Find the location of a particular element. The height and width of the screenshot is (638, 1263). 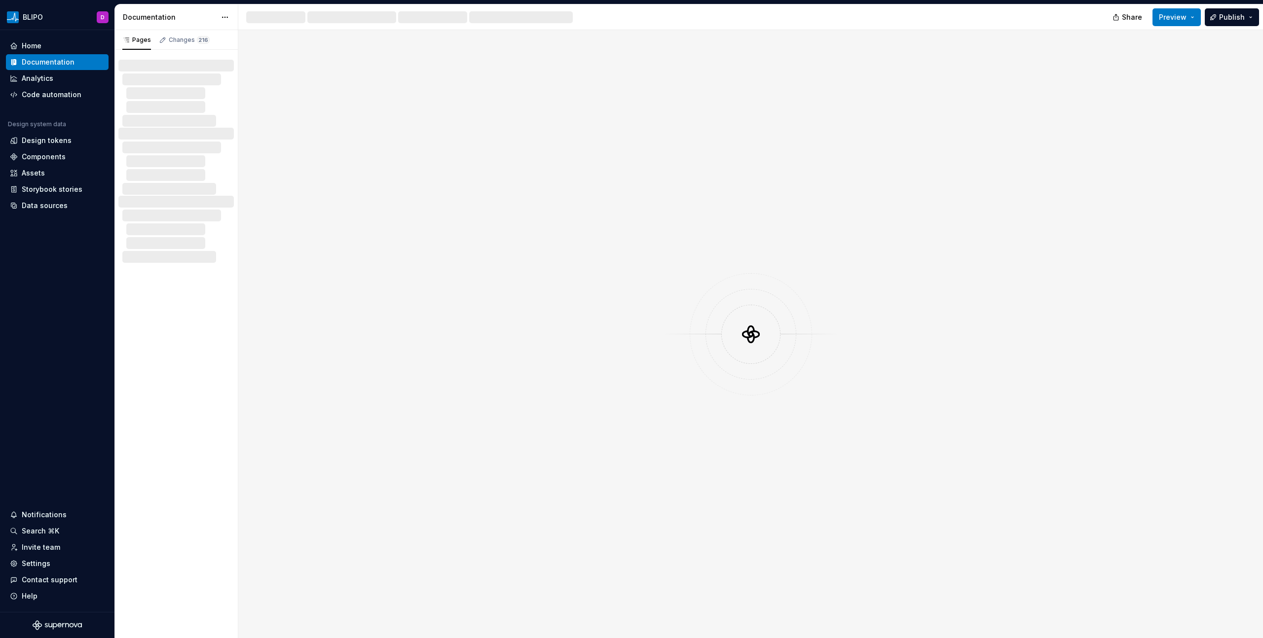

span: 216 is located at coordinates (203, 40).